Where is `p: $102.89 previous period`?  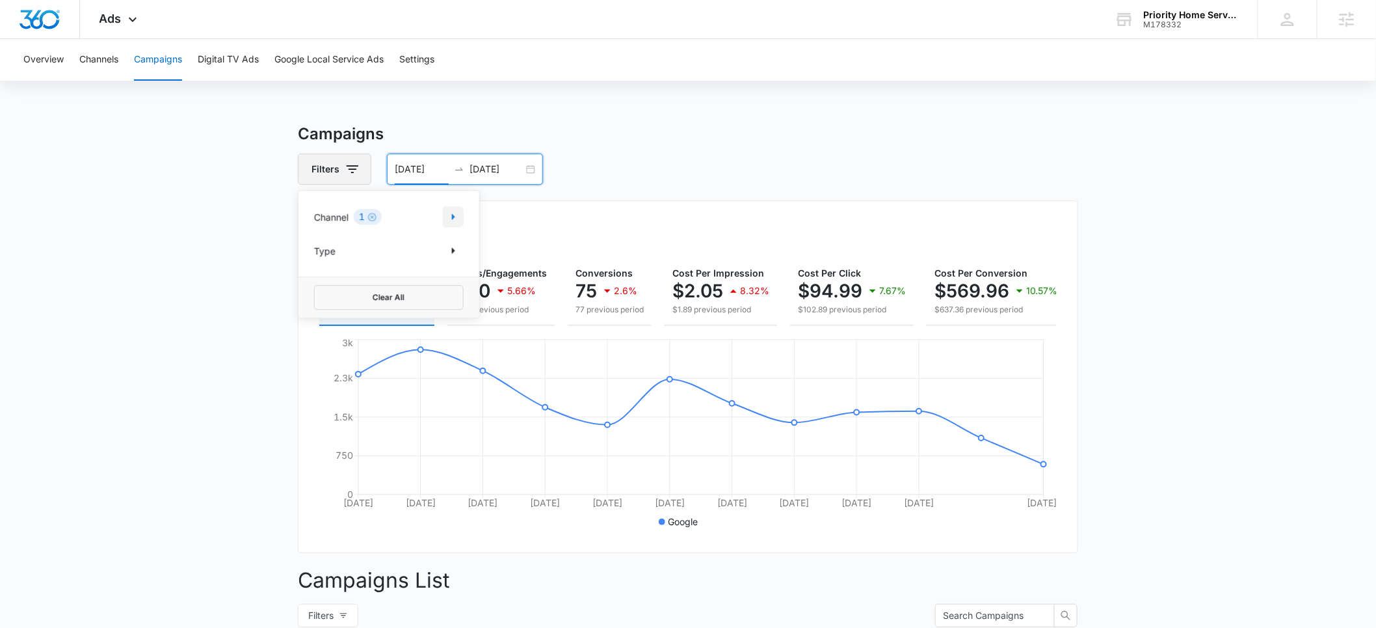 p: $102.89 previous period is located at coordinates (852, 310).